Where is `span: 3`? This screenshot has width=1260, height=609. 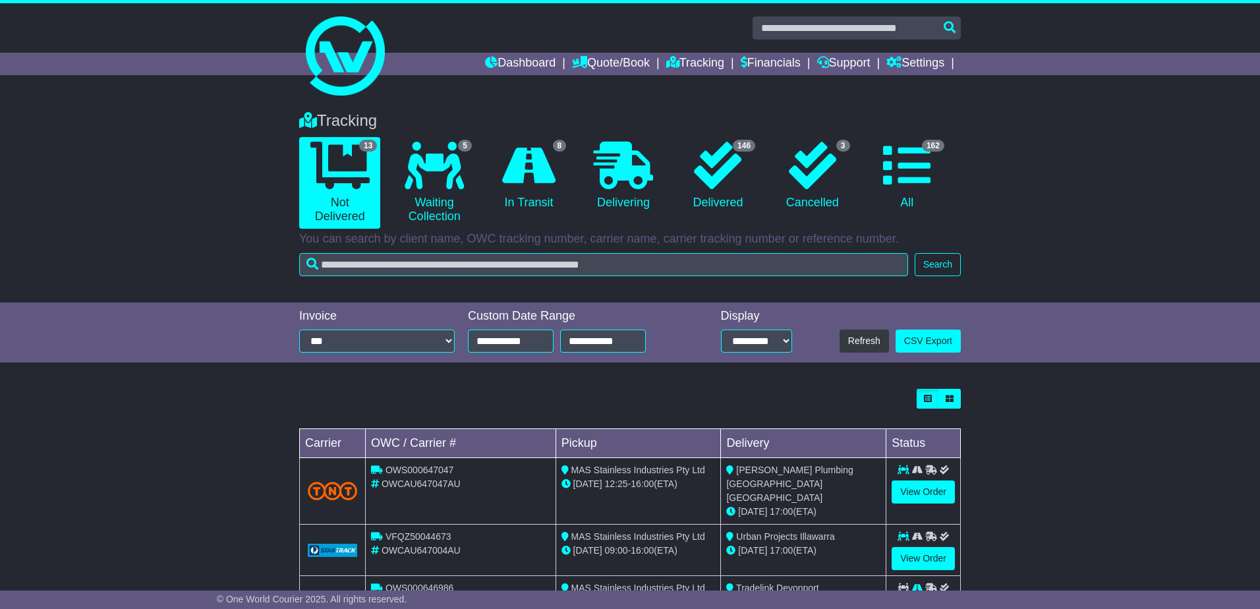
span: 3 is located at coordinates (843, 146).